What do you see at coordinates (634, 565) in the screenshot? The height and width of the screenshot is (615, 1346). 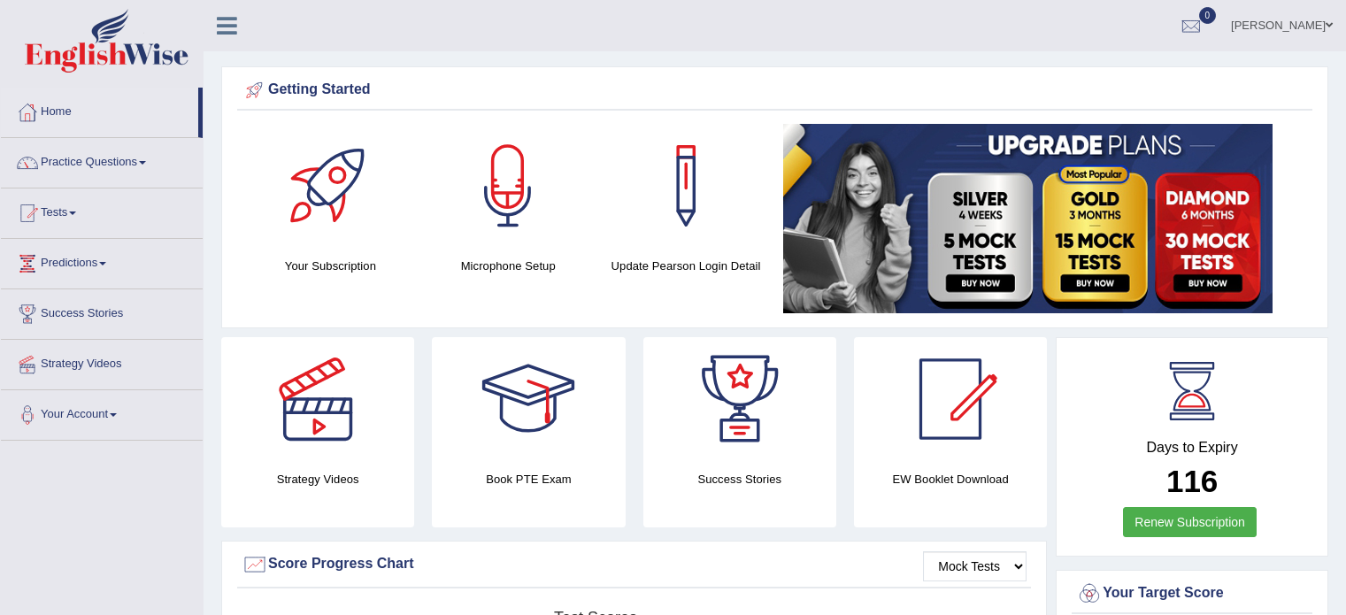 I see `div: Score Progress Chart` at bounding box center [634, 565].